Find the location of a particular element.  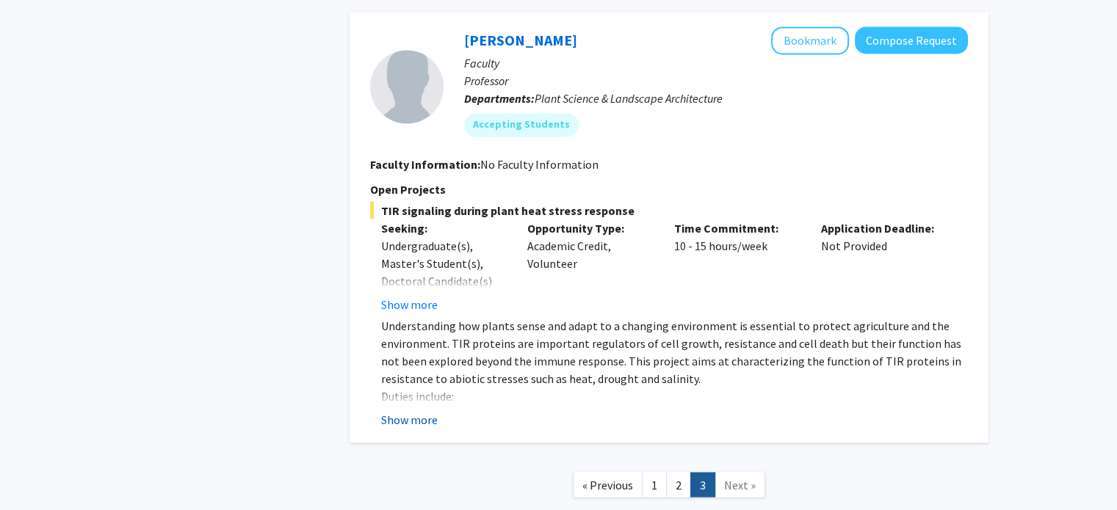

div: 10 - 15 hours/week is located at coordinates (737, 266).